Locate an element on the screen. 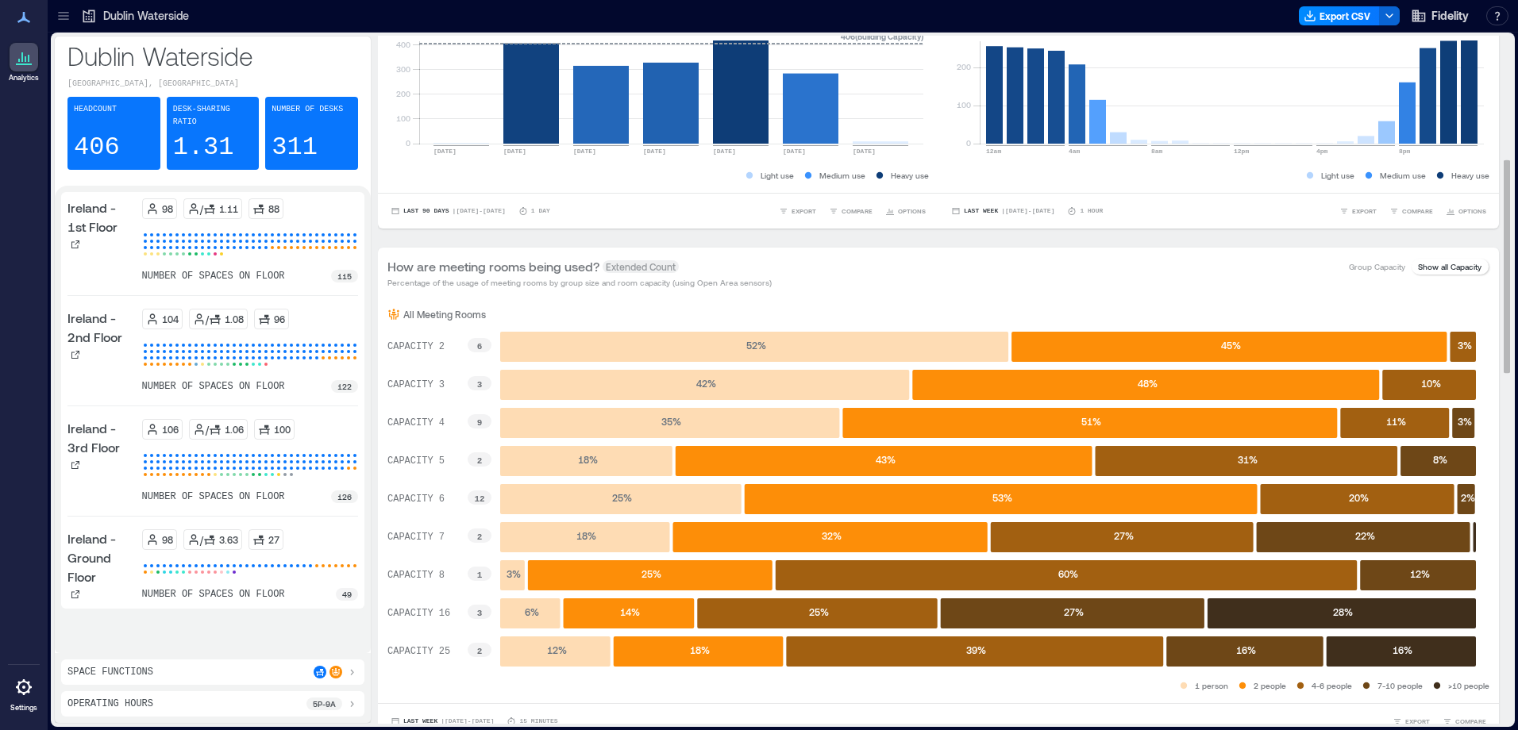 This screenshot has height=730, width=1518. tspan: 400 is located at coordinates (403, 44).